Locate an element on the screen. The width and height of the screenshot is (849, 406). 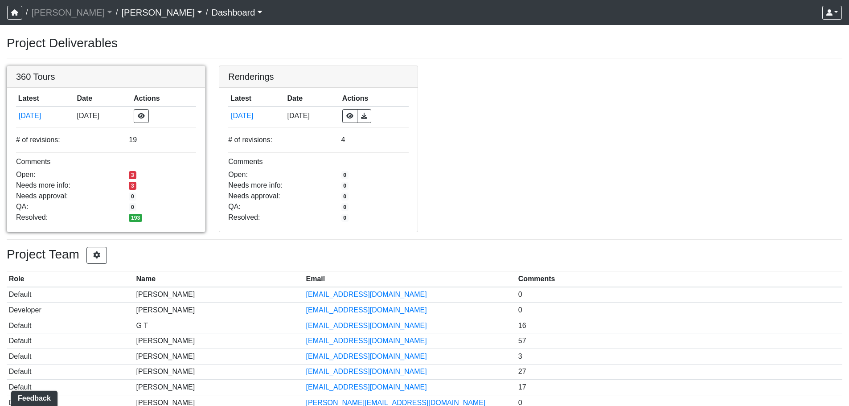
th: Comments is located at coordinates (679, 279).